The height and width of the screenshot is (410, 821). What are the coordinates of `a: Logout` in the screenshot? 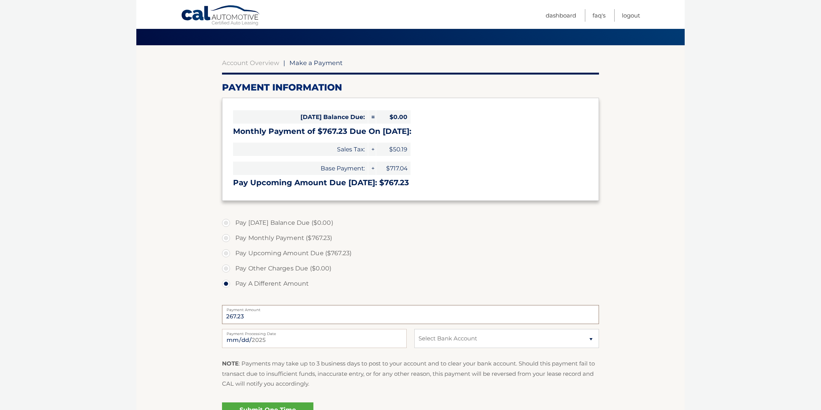 It's located at (631, 15).